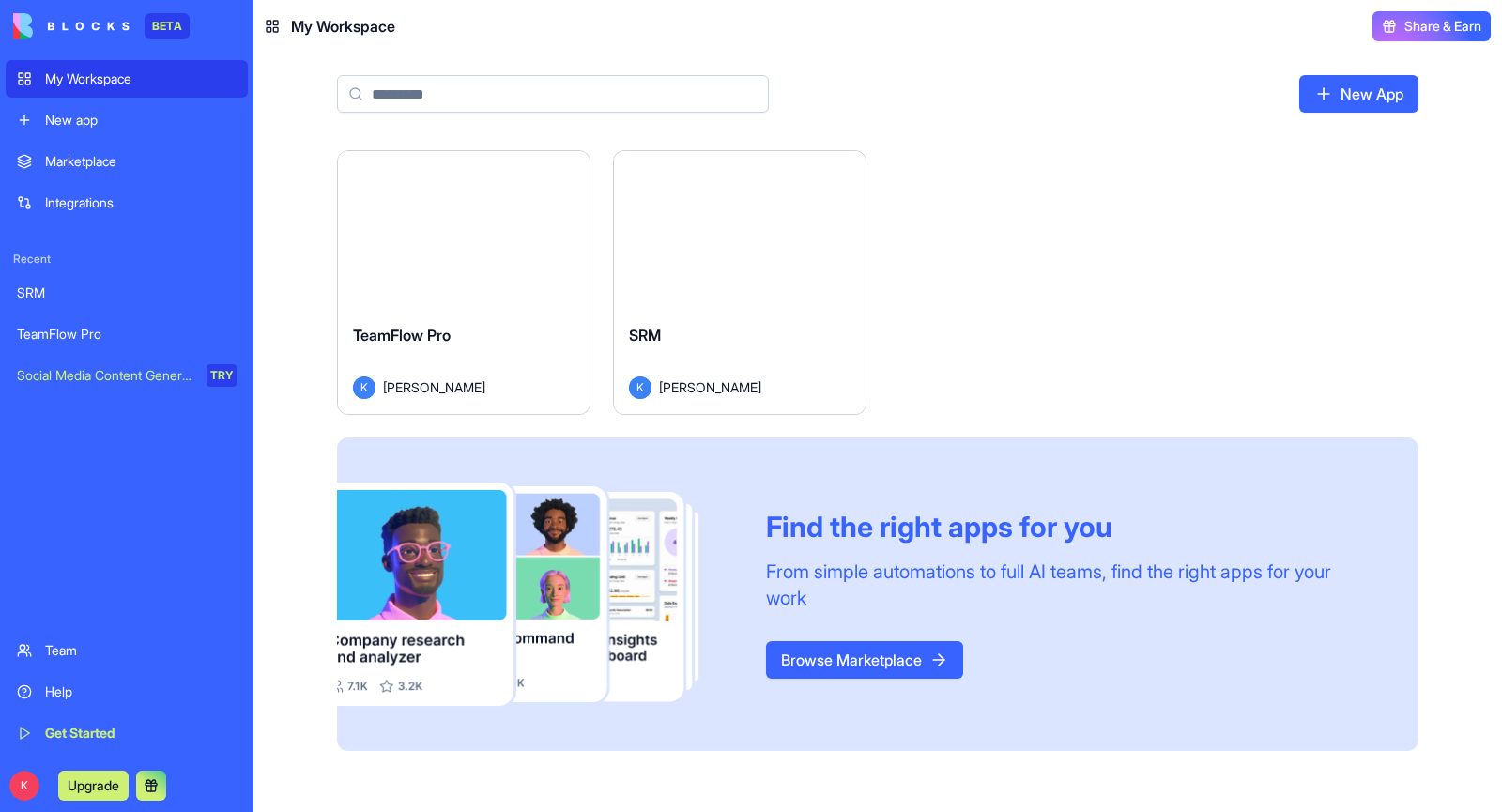 The height and width of the screenshot is (812, 1502). Describe the element at coordinates (141, 79) in the screenshot. I see `div: My Workspace` at that location.